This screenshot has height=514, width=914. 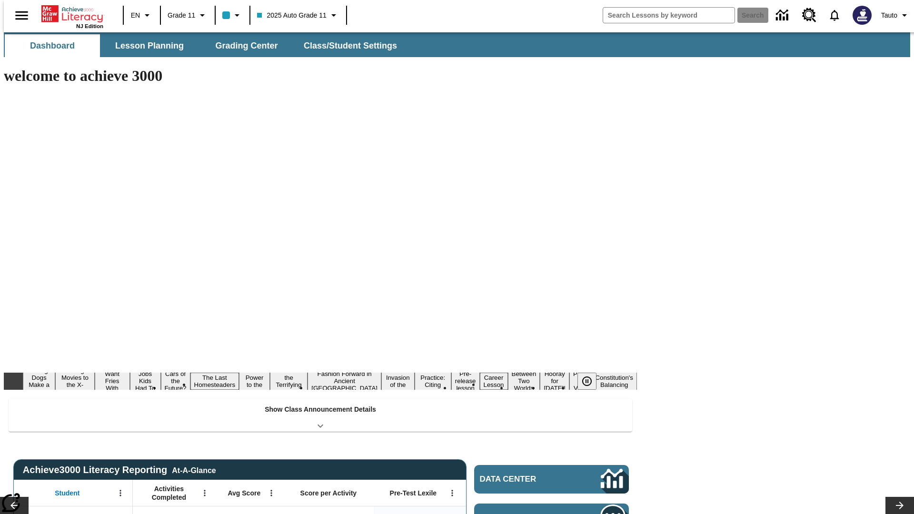 I want to click on button: Slide 9 Fashion Forward in Ancient Rome, so click(x=344, y=381).